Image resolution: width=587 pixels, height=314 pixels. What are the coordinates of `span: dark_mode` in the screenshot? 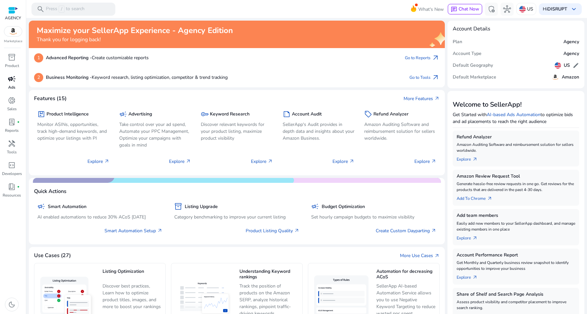 It's located at (12, 305).